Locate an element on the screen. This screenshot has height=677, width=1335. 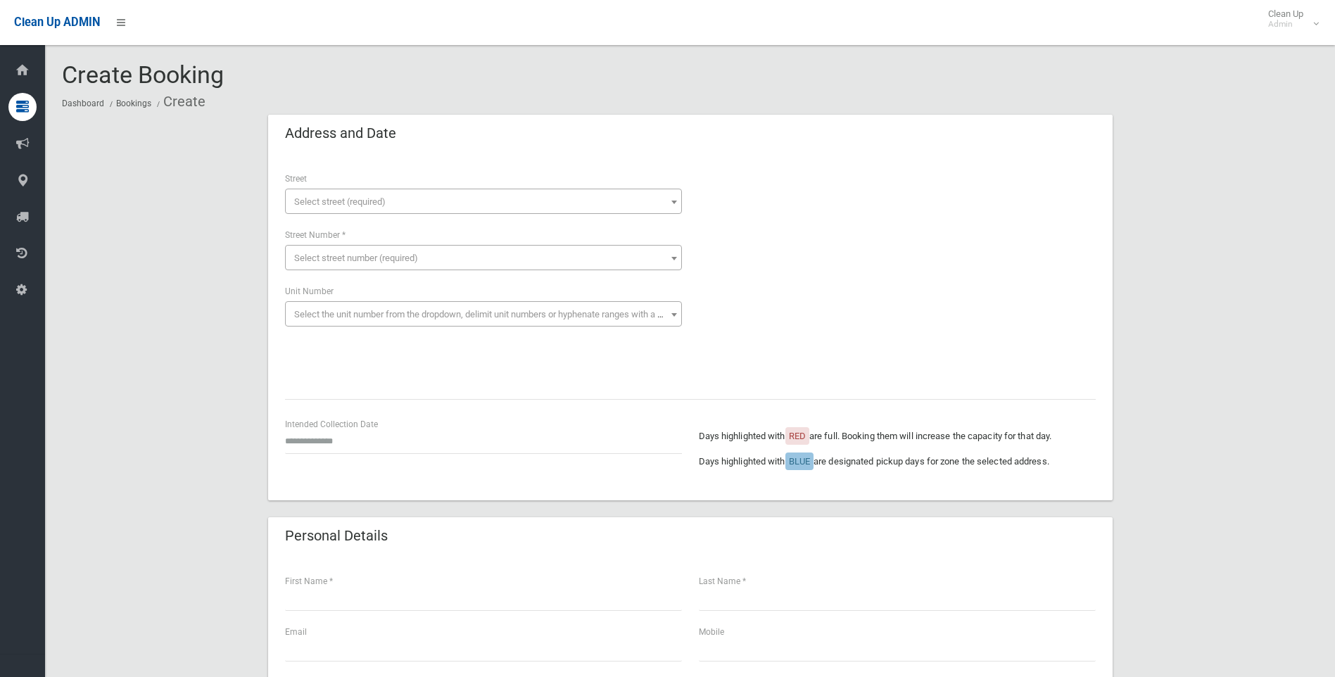
header: Address and Date is located at coordinates (341, 133).